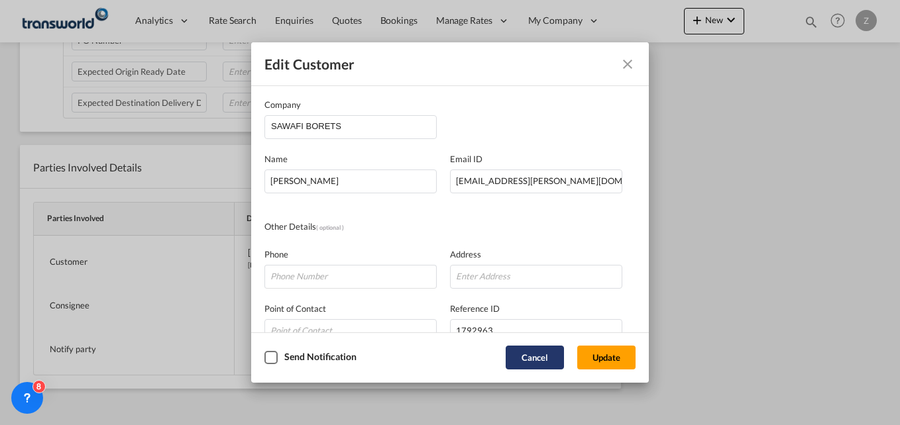  I want to click on input: Phone Number, so click(351, 277).